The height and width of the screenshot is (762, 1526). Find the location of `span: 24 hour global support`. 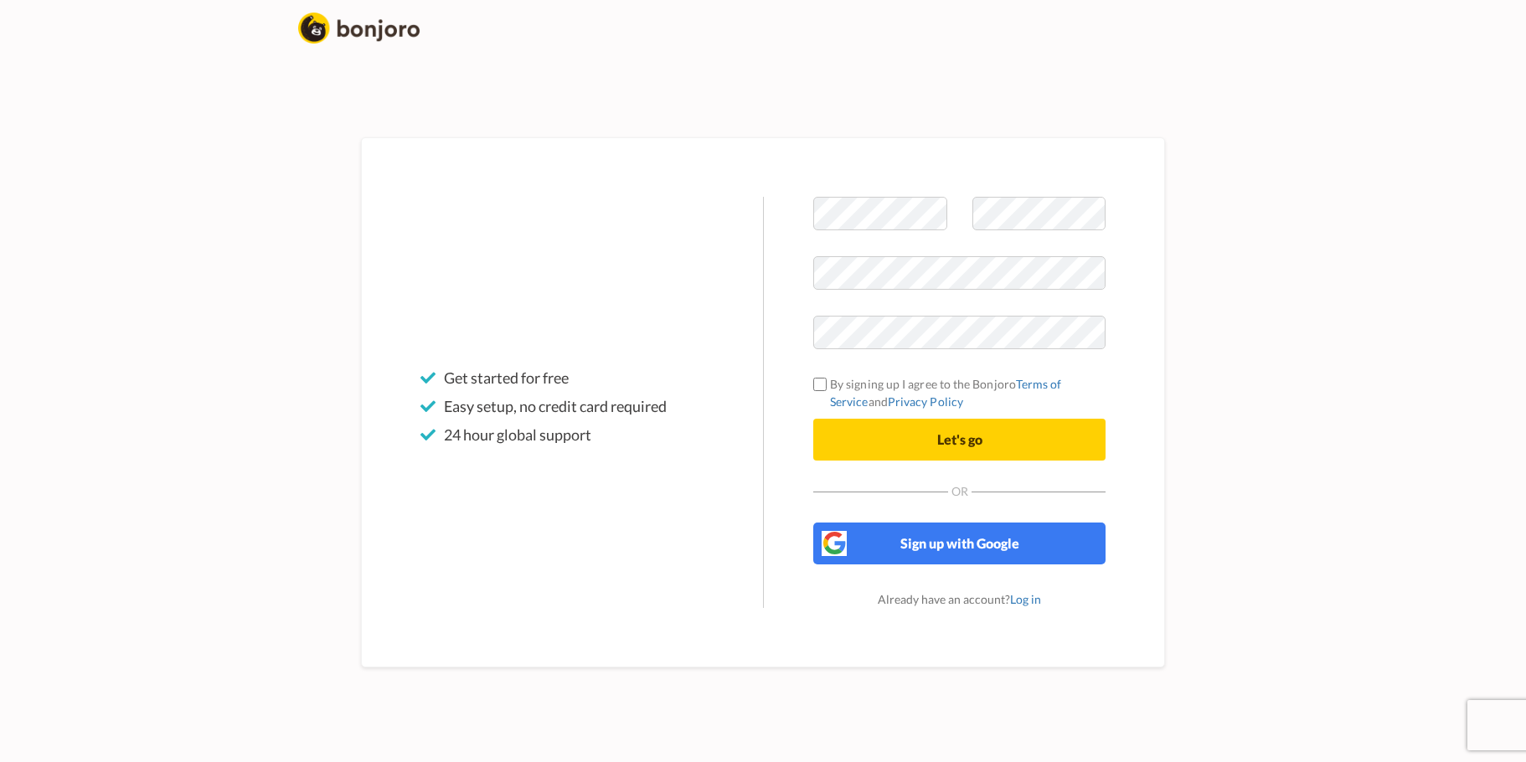

span: 24 hour global support is located at coordinates (517, 435).